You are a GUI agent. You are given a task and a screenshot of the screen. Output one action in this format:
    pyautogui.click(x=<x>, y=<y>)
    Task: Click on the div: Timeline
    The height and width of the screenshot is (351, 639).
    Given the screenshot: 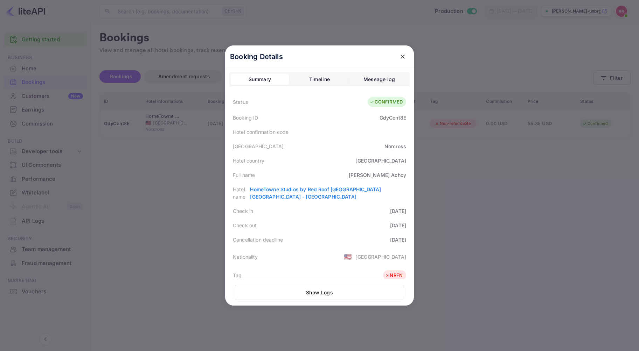 What is the action you would take?
    pyautogui.click(x=319, y=79)
    